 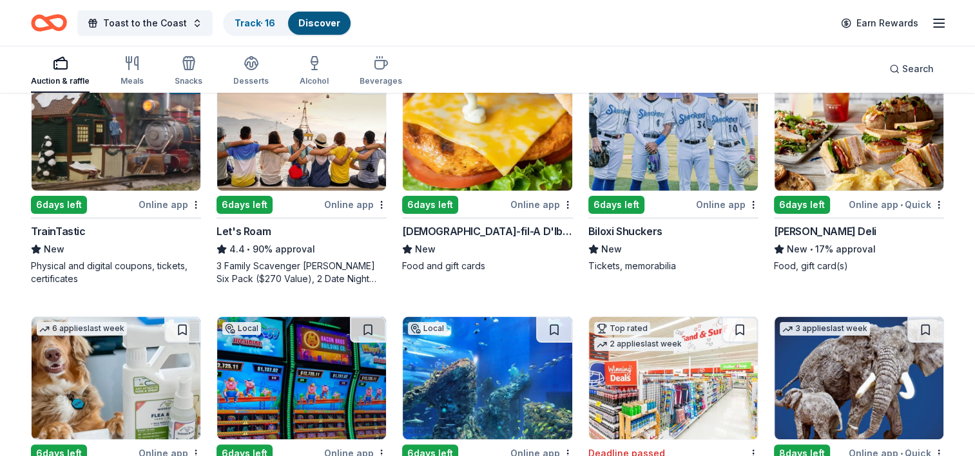 What do you see at coordinates (859, 130) in the screenshot?
I see `img: Image for McAlister's Deli` at bounding box center [859, 130].